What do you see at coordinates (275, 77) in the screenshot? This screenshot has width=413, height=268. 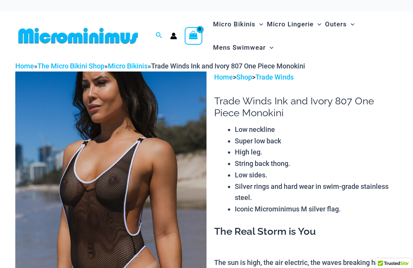 I see `a: Trade Winds` at bounding box center [275, 77].